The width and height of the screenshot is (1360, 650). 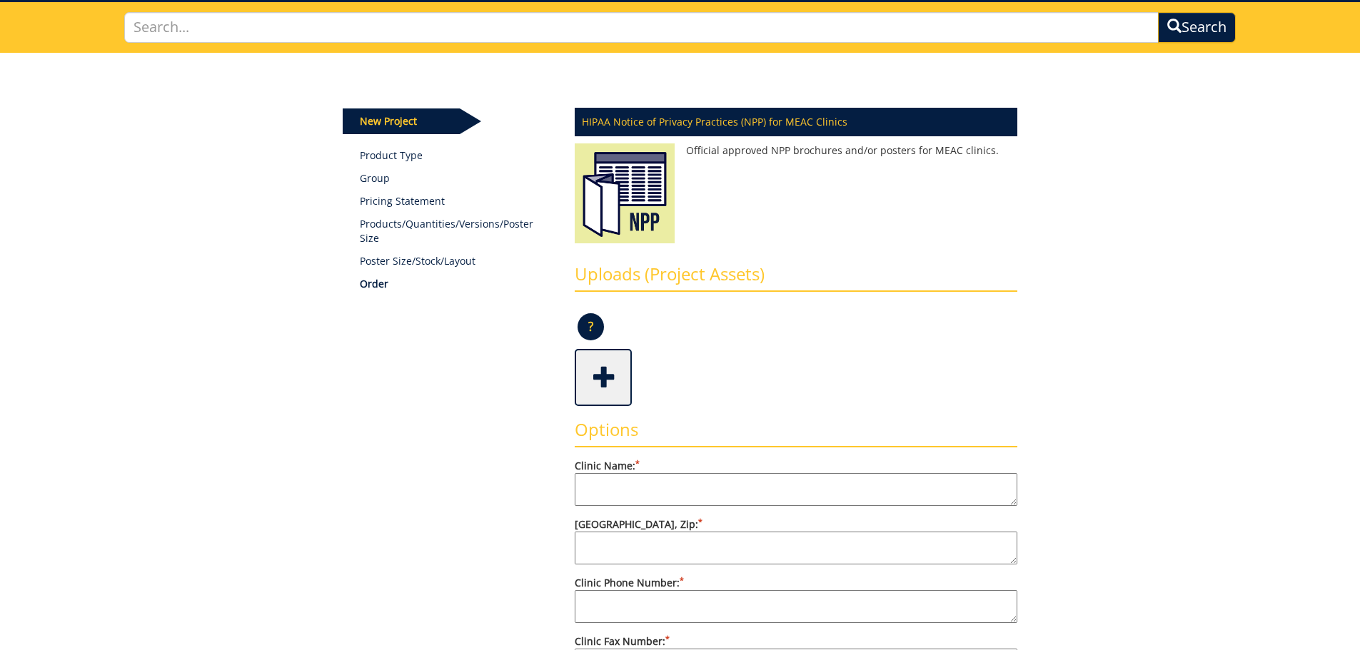 I want to click on button: Search, so click(x=1196, y=27).